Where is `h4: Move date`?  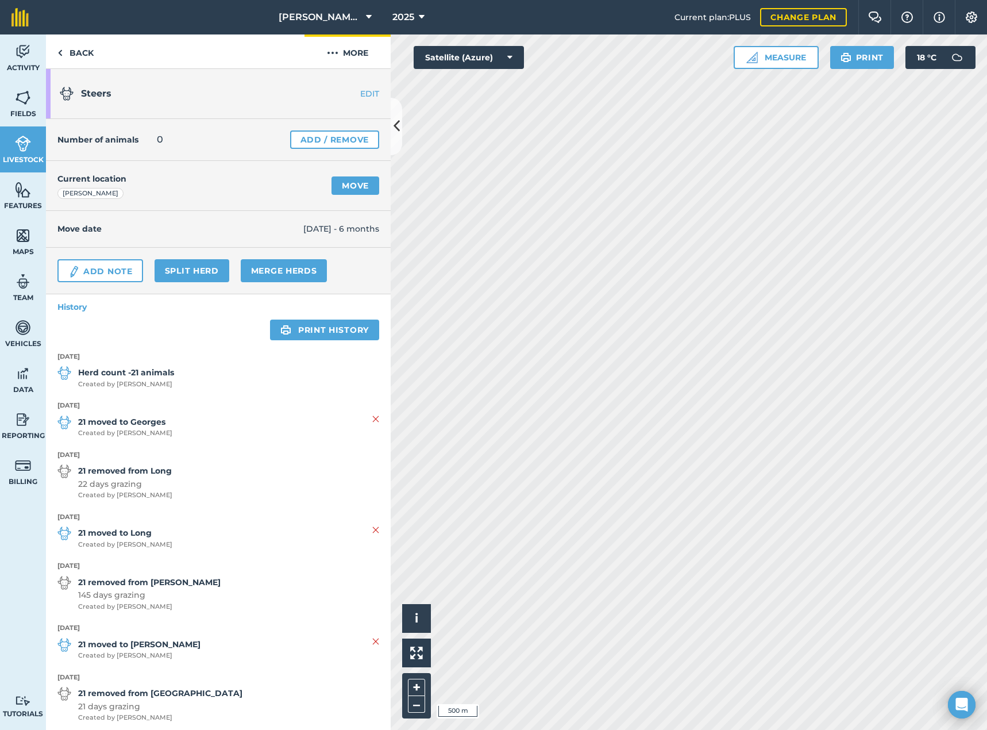 h4: Move date is located at coordinates (180, 229).